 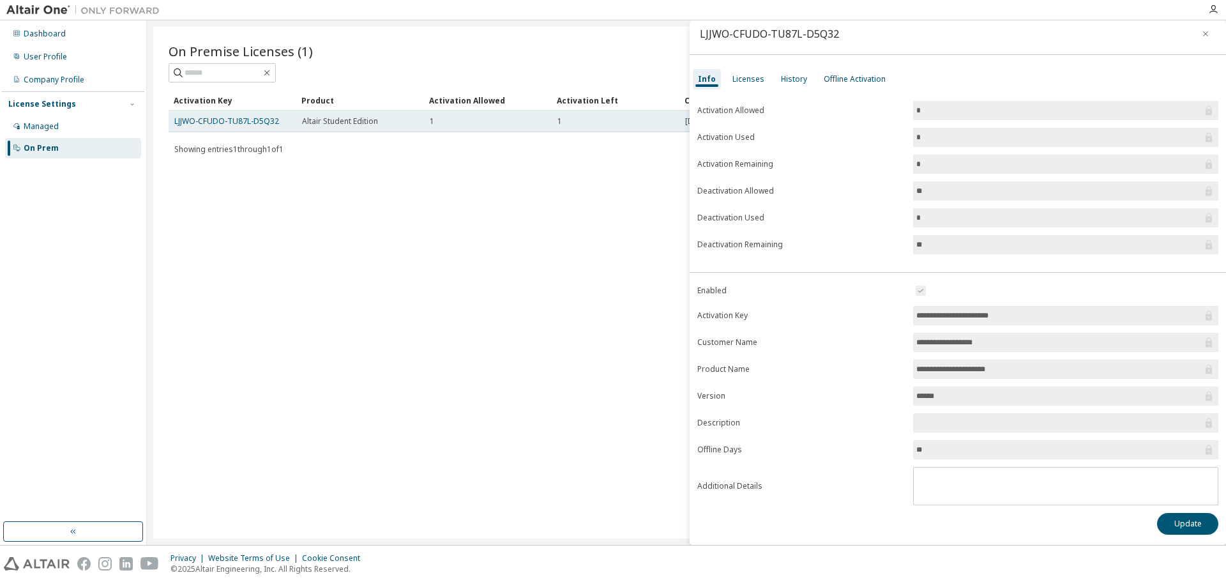 I want to click on img: youtube.svg, so click(x=149, y=563).